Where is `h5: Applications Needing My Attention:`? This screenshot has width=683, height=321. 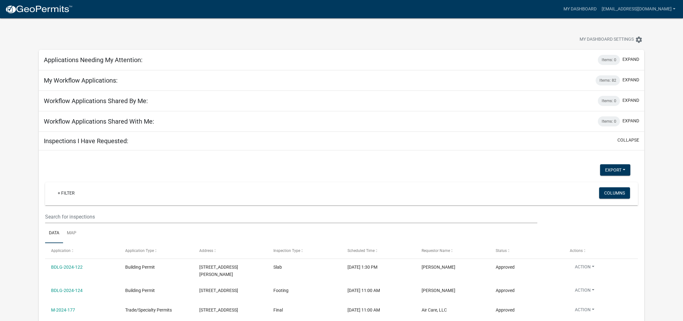
h5: Applications Needing My Attention: is located at coordinates (93, 60).